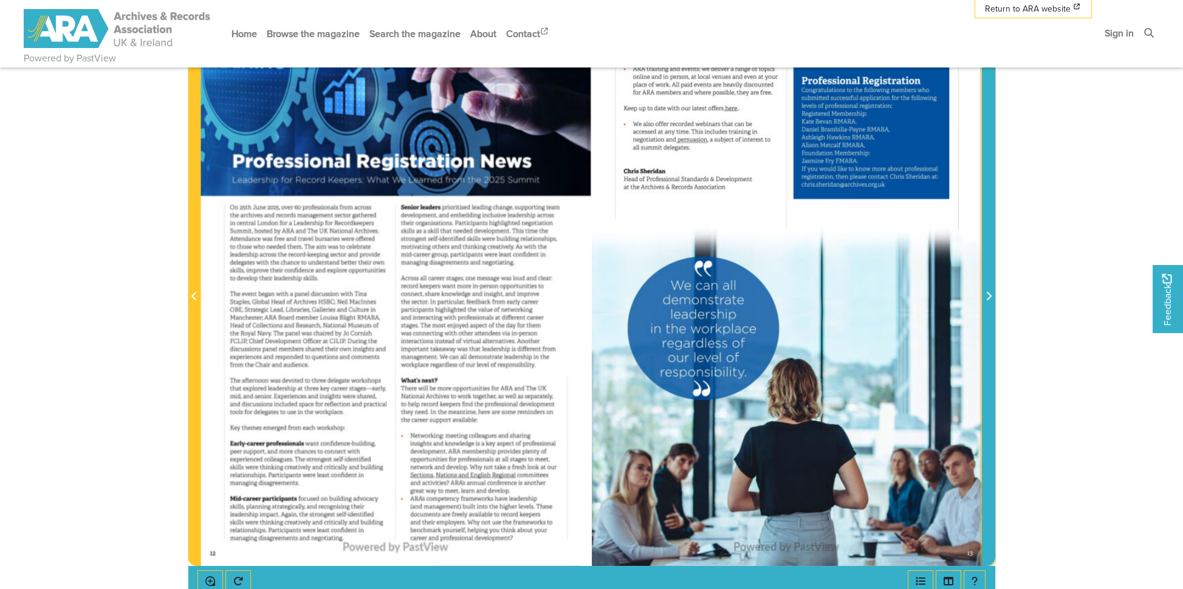 The image size is (1183, 589). Describe the element at coordinates (194, 289) in the screenshot. I see `button: Previous Page` at that location.